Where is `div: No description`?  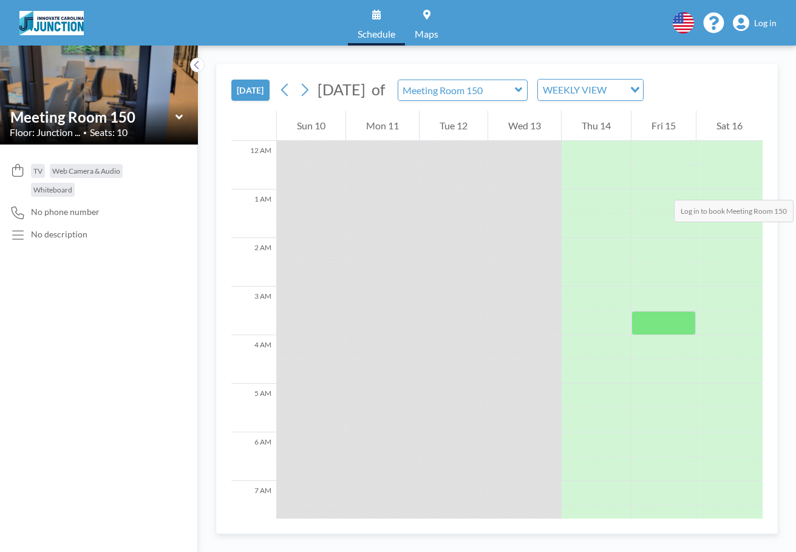 div: No description is located at coordinates (59, 234).